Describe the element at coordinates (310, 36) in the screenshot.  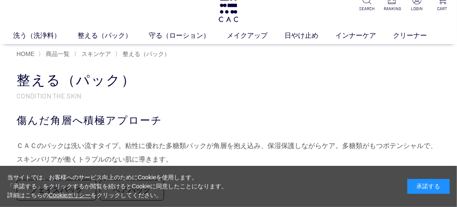
I see `a: 日やけ止め` at that location.